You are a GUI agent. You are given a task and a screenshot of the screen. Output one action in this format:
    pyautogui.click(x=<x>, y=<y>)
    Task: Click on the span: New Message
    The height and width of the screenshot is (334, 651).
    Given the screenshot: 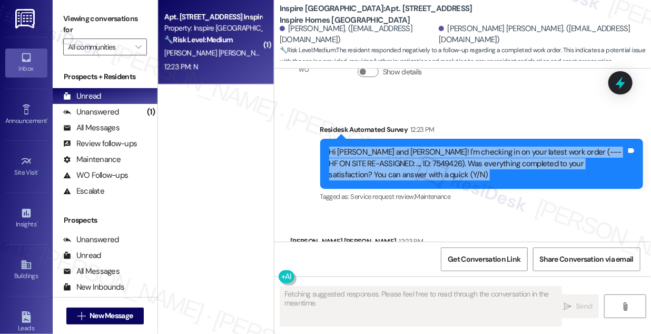 What is the action you would take?
    pyautogui.click(x=111, y=315)
    